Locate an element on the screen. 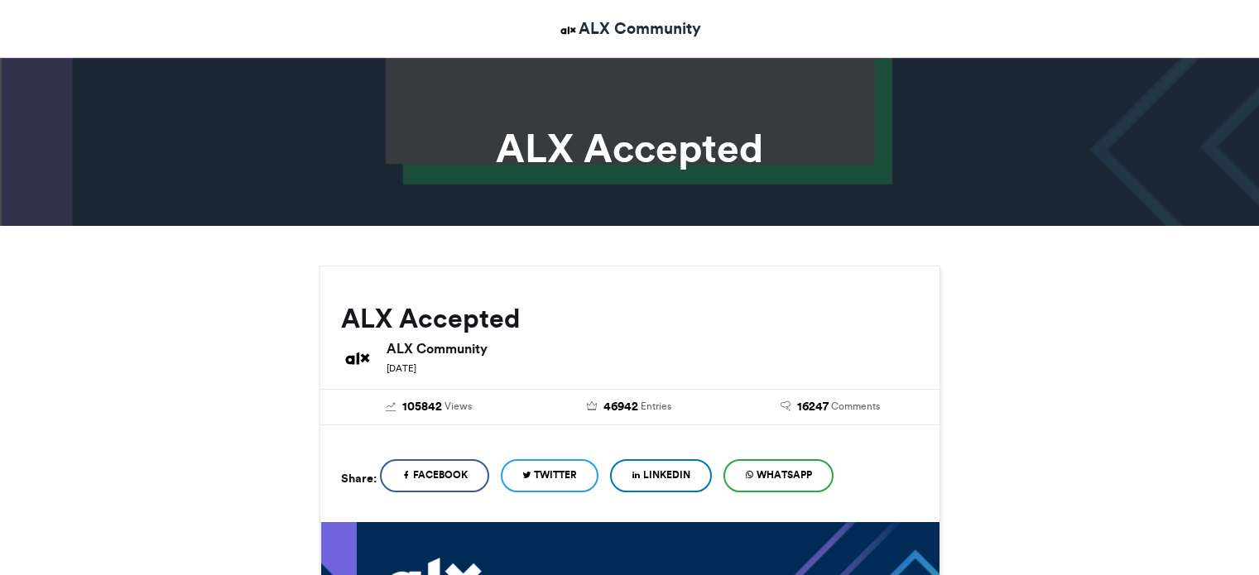 Image resolution: width=1259 pixels, height=575 pixels. span: Entries is located at coordinates (656, 406).